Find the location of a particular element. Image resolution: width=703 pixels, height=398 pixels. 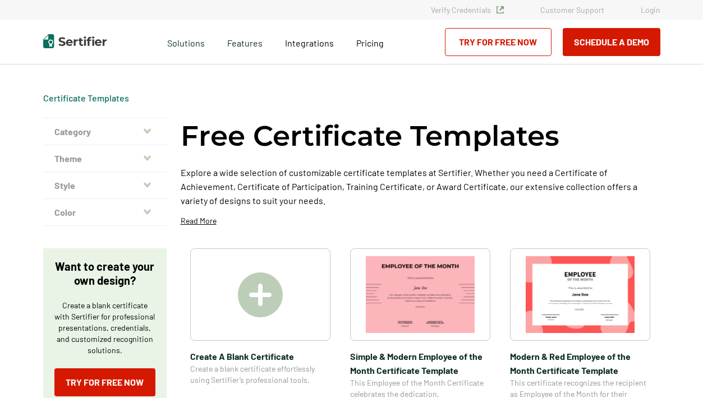

h1: Free Certificate Templates is located at coordinates (370, 136).